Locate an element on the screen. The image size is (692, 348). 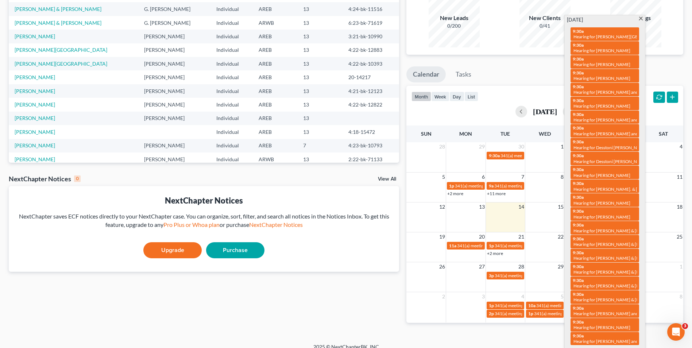
div: NextChapter Notices is located at coordinates (204, 200).